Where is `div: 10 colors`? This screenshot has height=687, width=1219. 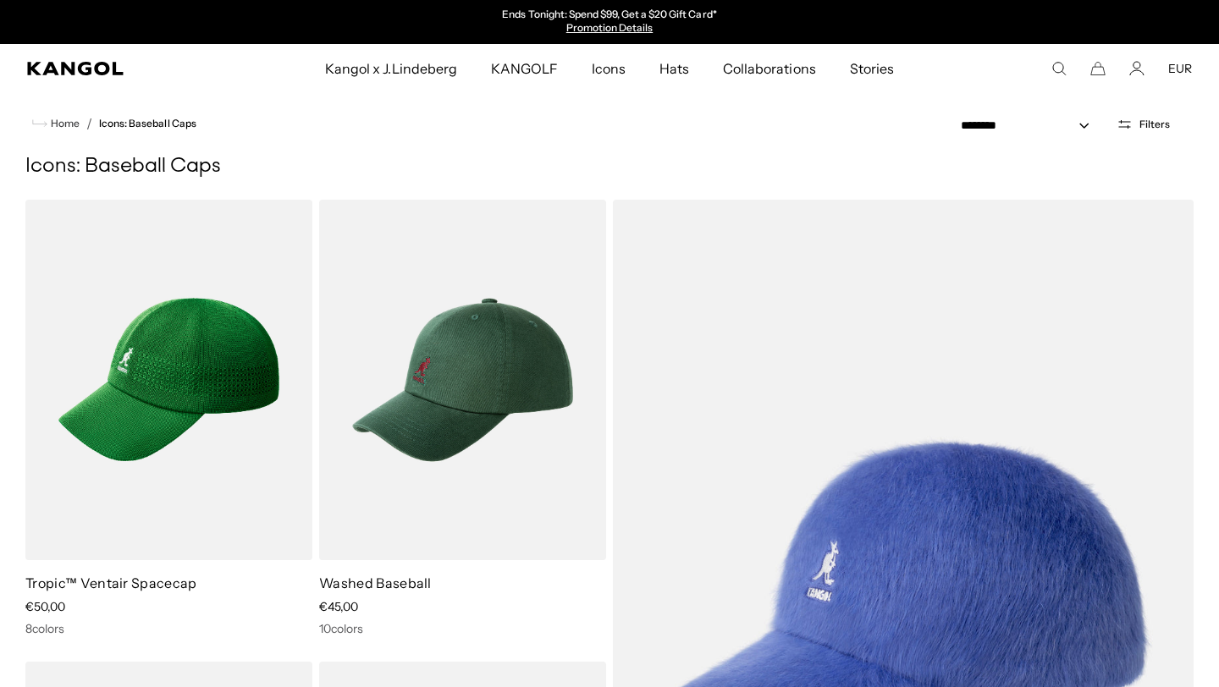
div: 10 colors is located at coordinates (462, 629).